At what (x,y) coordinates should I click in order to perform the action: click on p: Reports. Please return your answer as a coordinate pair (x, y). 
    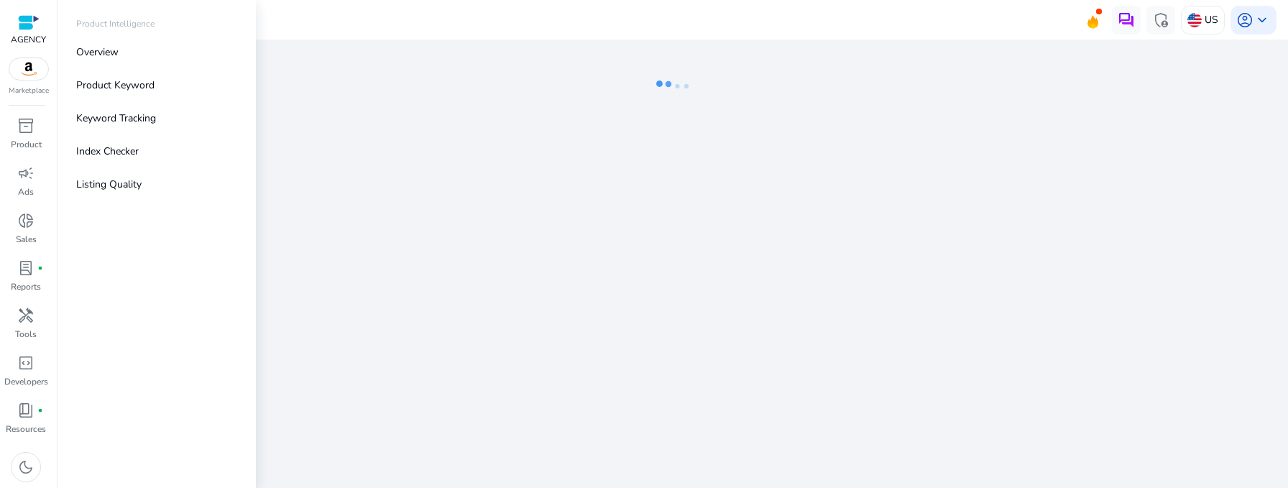
    Looking at the image, I should click on (26, 287).